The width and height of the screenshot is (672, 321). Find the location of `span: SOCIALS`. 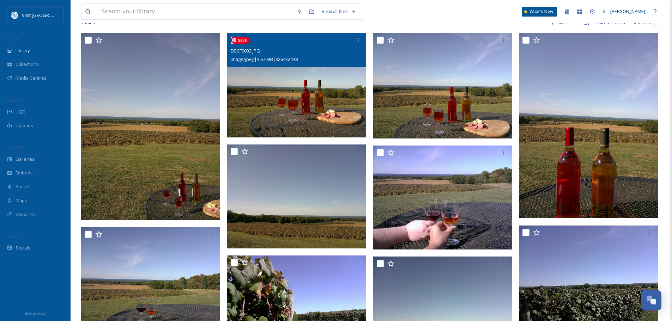

span: SOCIALS is located at coordinates (14, 236).